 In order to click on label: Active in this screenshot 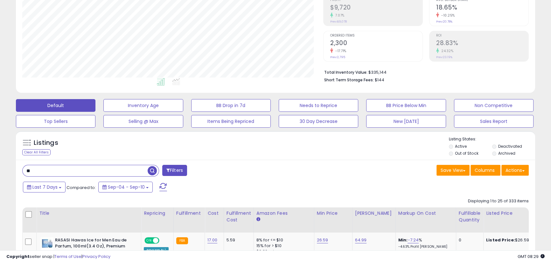, I will do `click(460, 146)`.